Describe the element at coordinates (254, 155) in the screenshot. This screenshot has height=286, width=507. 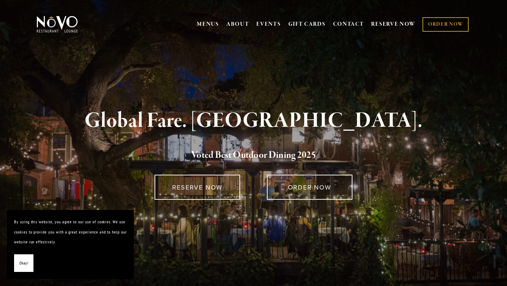
I see `h2: 5` at that location.